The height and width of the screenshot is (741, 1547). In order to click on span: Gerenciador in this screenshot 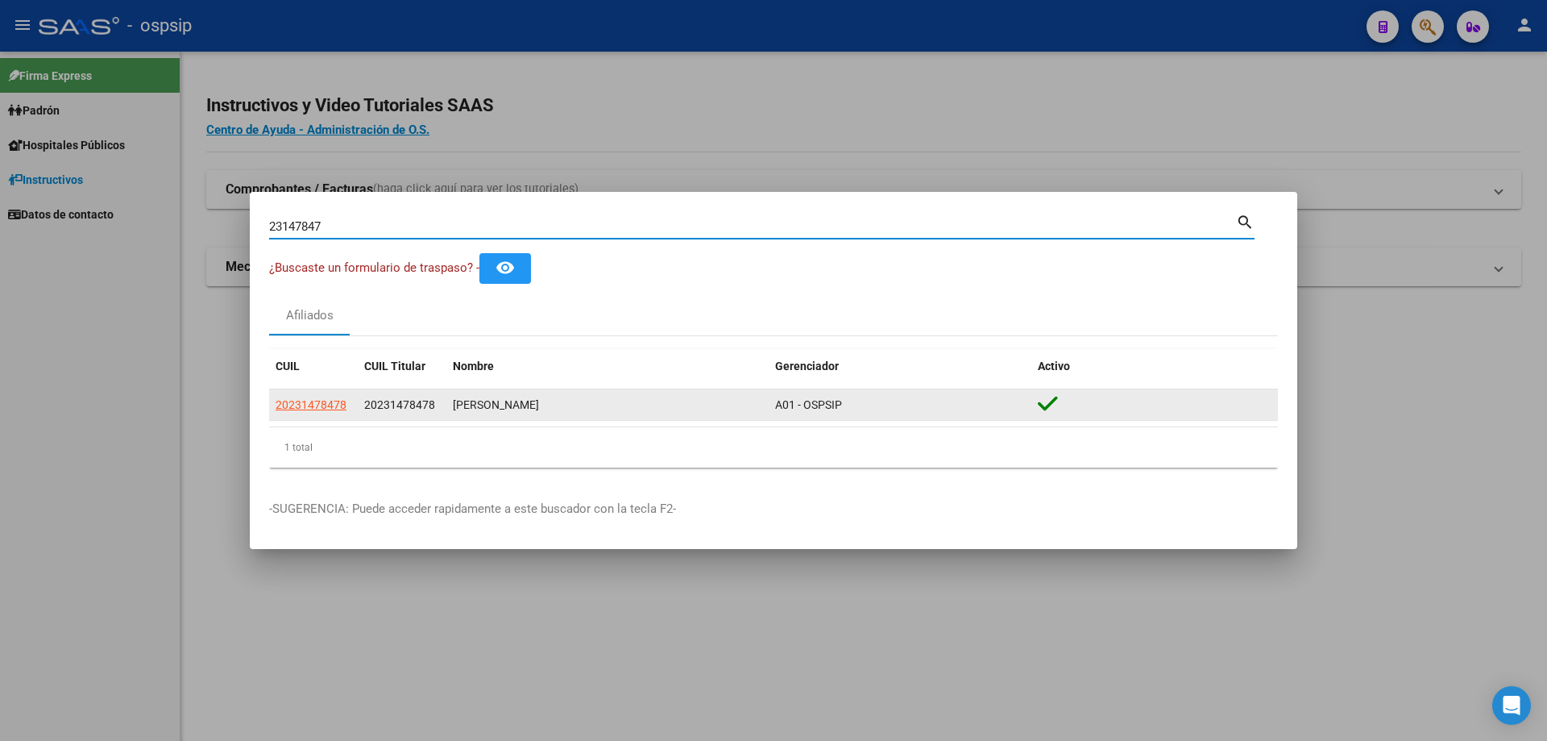, I will do `click(807, 366)`.